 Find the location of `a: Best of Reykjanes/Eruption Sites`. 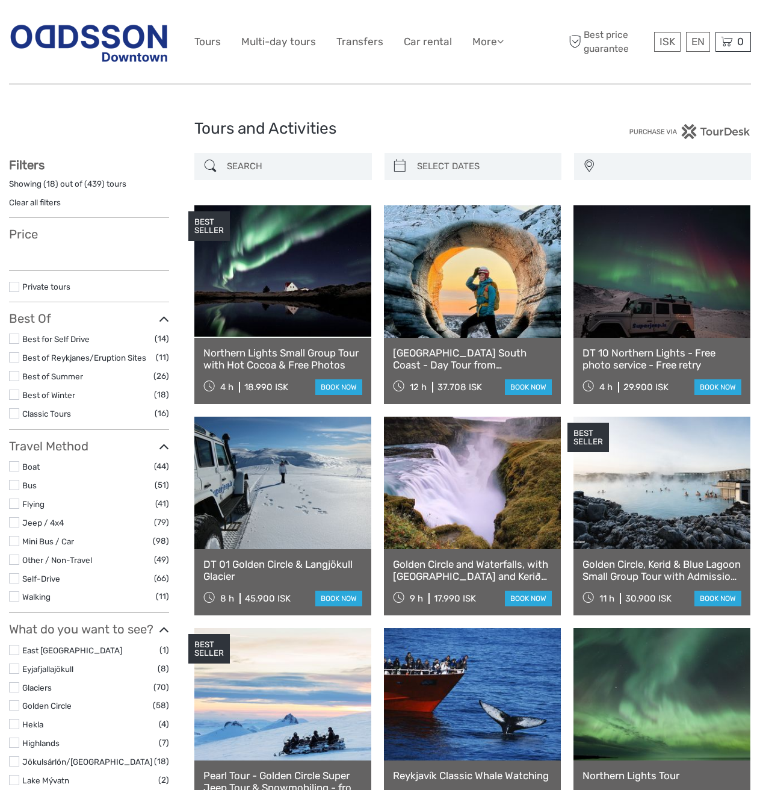

a: Best of Reykjanes/Eruption Sites is located at coordinates (84, 358).